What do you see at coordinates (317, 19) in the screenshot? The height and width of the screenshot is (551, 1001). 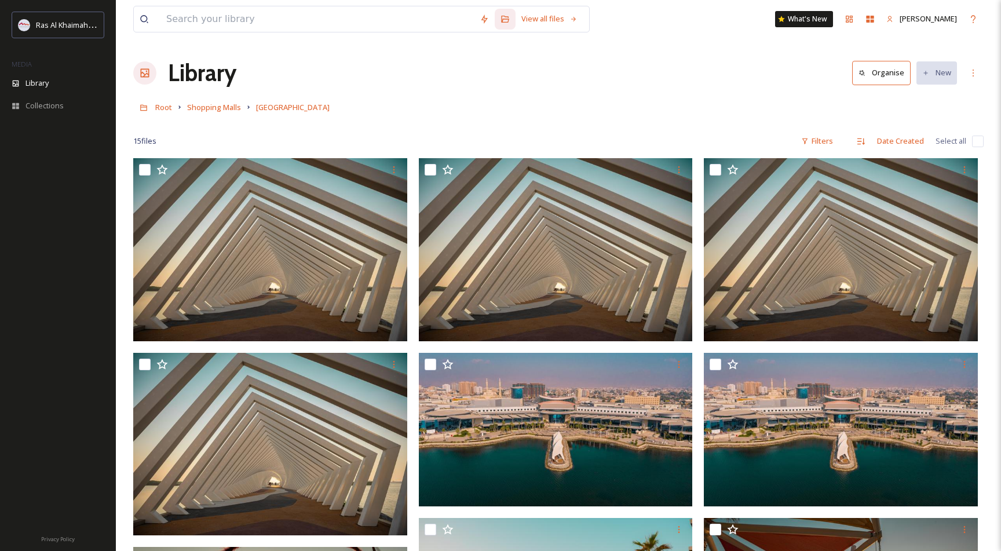 I see `input: Search your library` at bounding box center [317, 19].